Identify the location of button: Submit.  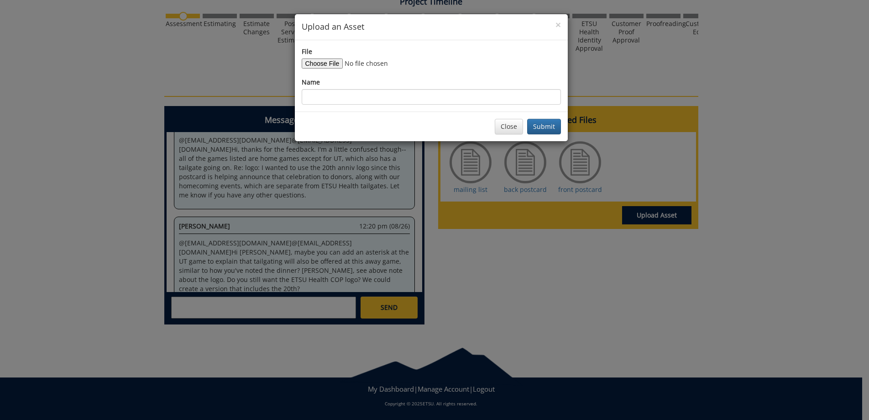
(544, 126).